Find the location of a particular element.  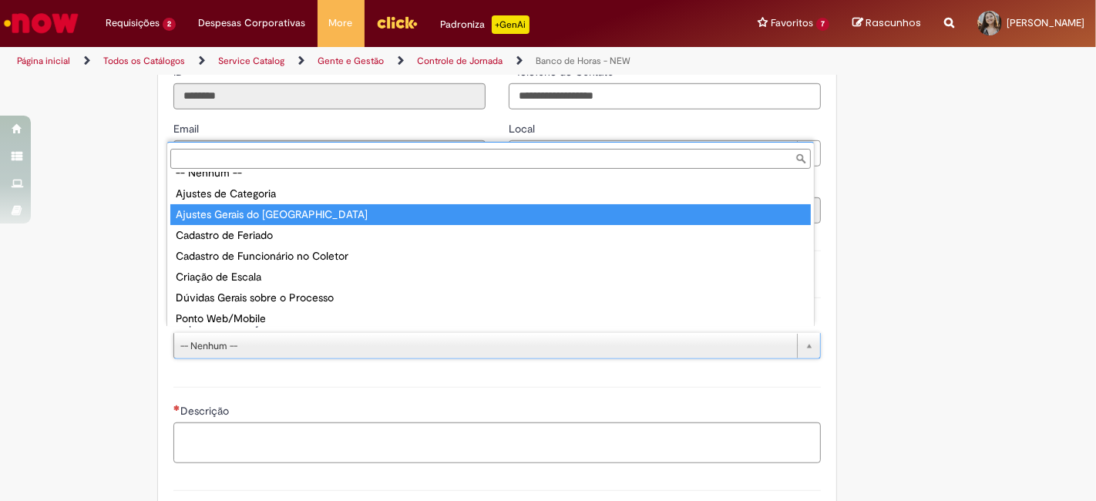

div: Ajustes de Categoria is located at coordinates (490, 193).